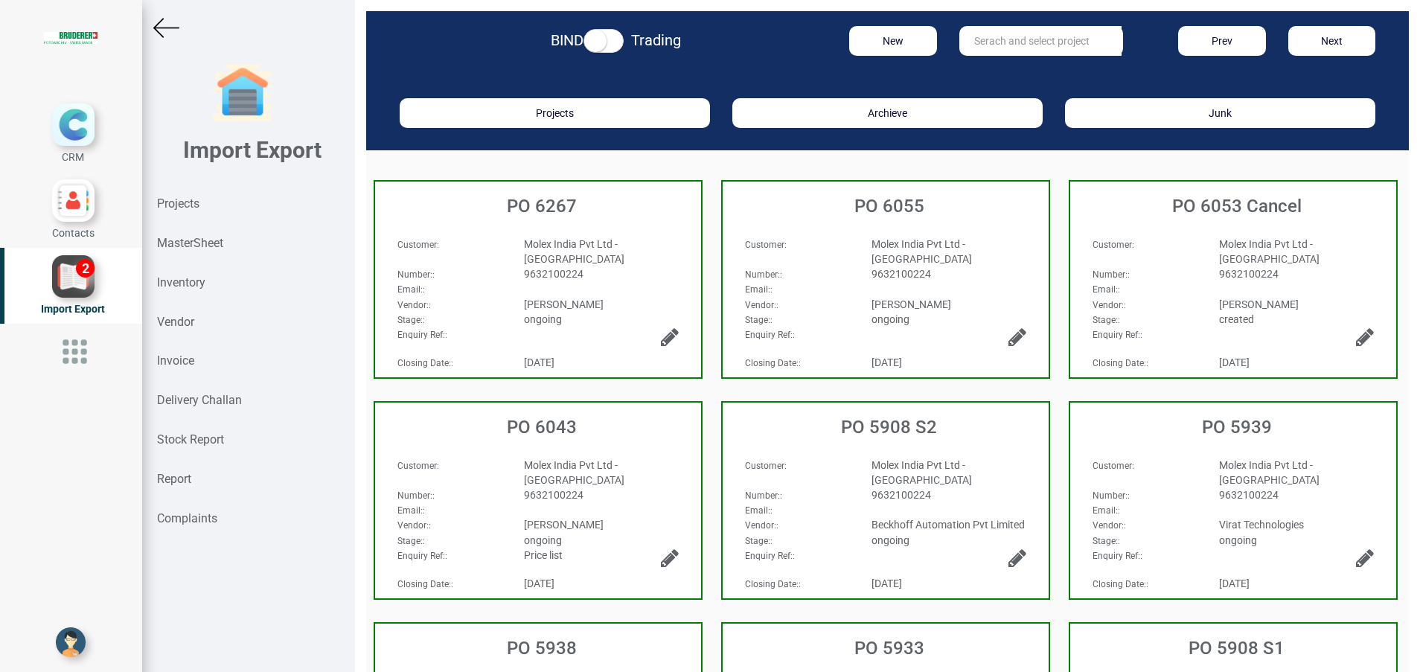 The width and height of the screenshot is (1420, 672). What do you see at coordinates (187, 518) in the screenshot?
I see `strong: Complaints` at bounding box center [187, 518].